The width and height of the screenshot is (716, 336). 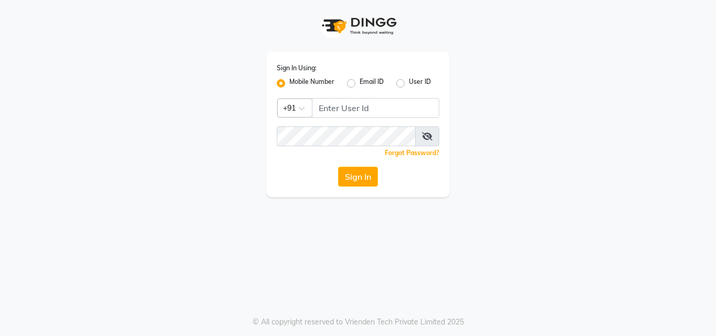 What do you see at coordinates (358, 177) in the screenshot?
I see `button: Sign In` at bounding box center [358, 177].